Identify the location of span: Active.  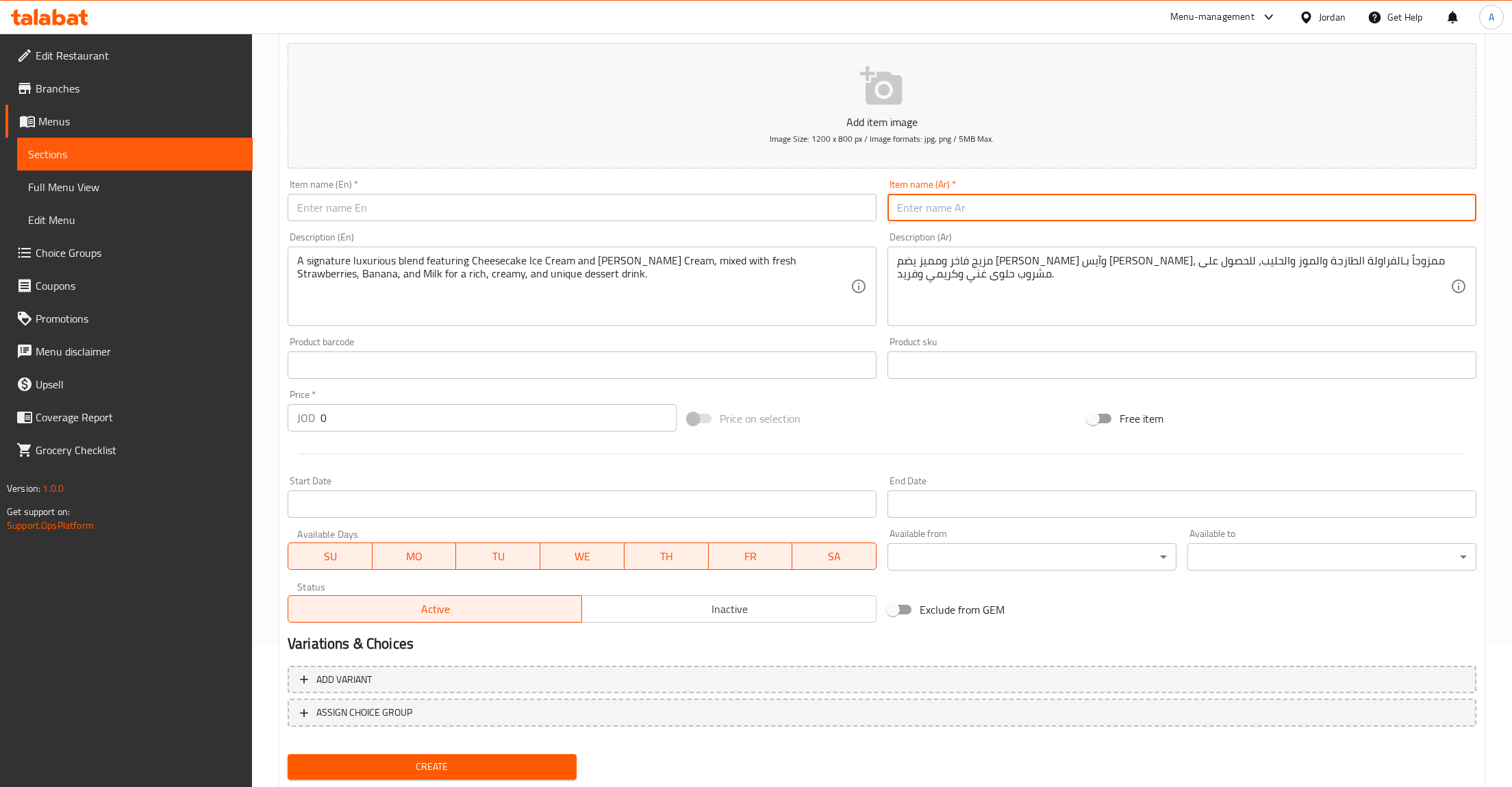
(435, 609).